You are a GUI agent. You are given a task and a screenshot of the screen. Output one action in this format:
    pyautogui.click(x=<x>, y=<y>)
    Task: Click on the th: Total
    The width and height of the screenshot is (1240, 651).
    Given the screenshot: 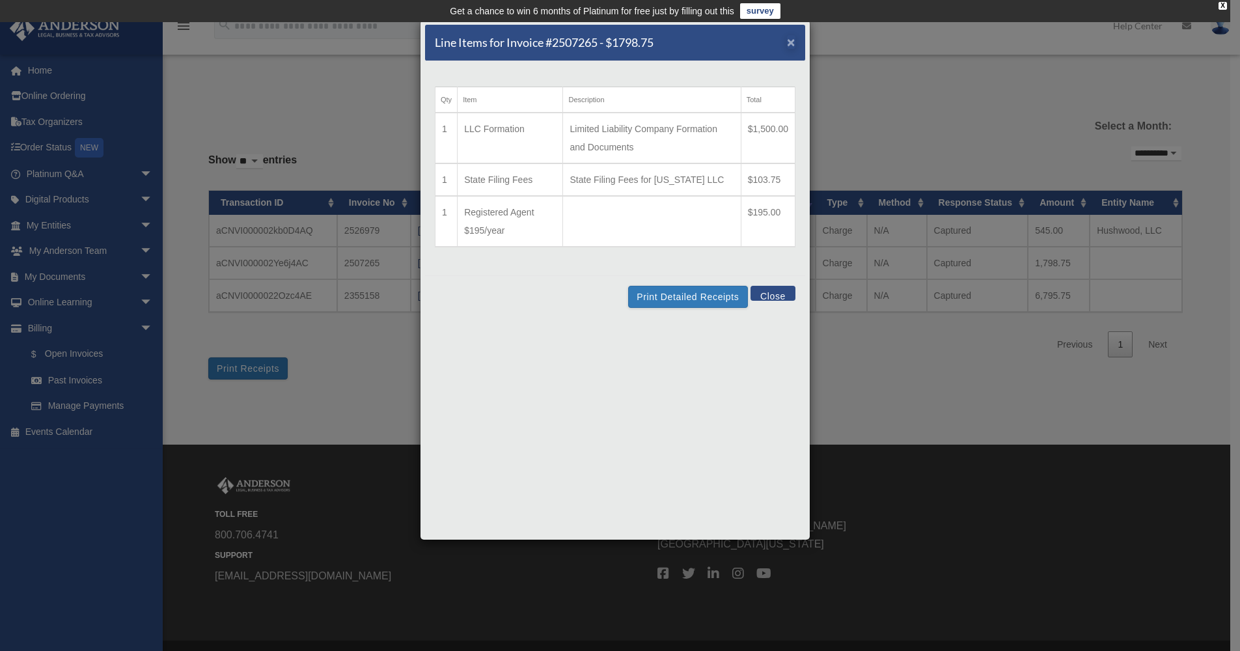 What is the action you would take?
    pyautogui.click(x=767, y=100)
    